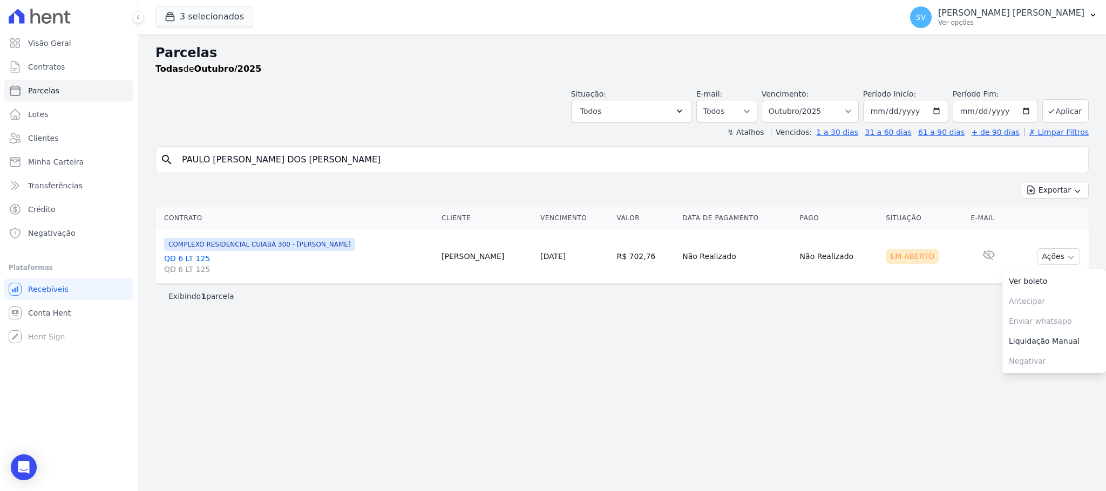 This screenshot has width=1106, height=491. What do you see at coordinates (55, 186) in the screenshot?
I see `span: Transferências` at bounding box center [55, 186].